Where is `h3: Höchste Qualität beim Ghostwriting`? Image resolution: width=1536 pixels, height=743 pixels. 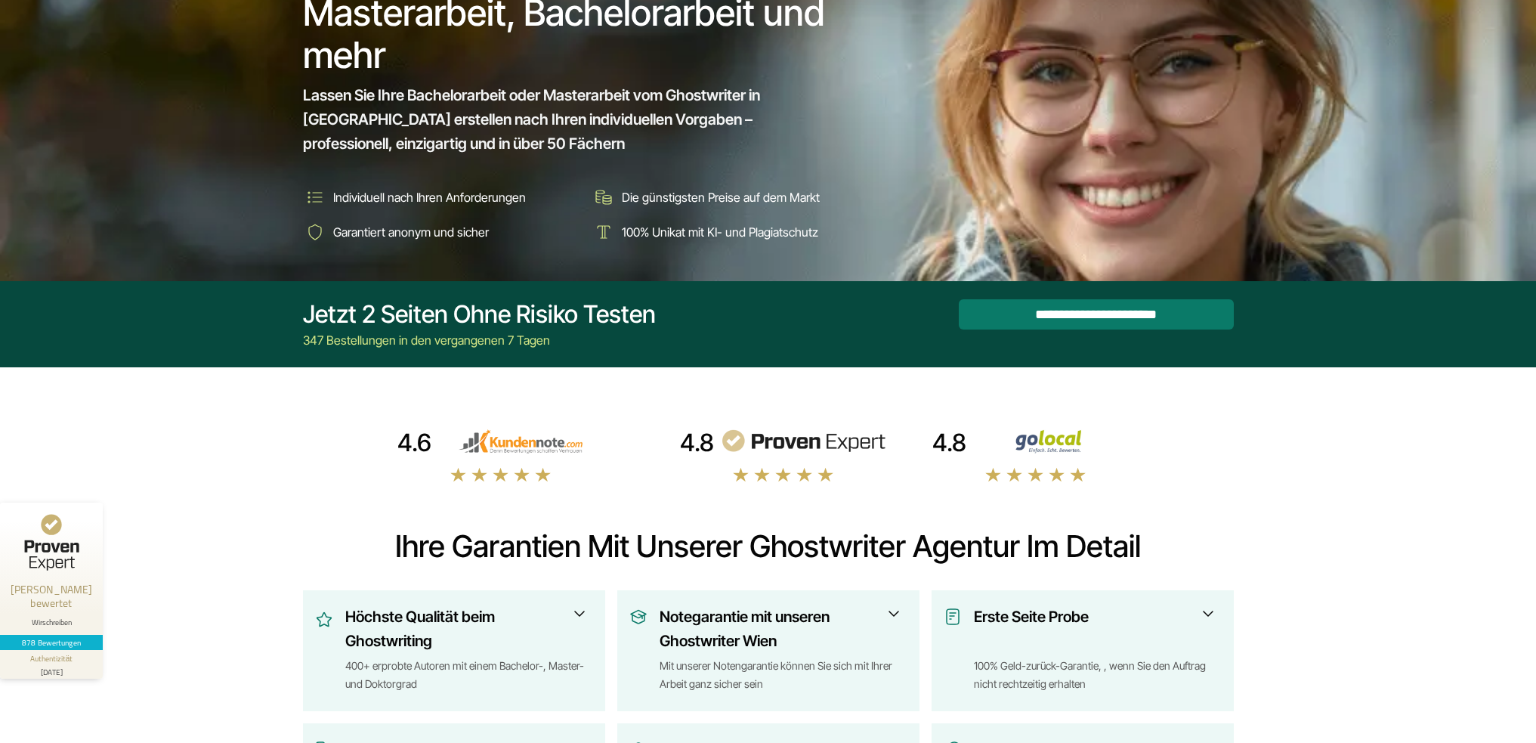
h3: Höchste Qualität beim Ghostwriting is located at coordinates (464, 629).